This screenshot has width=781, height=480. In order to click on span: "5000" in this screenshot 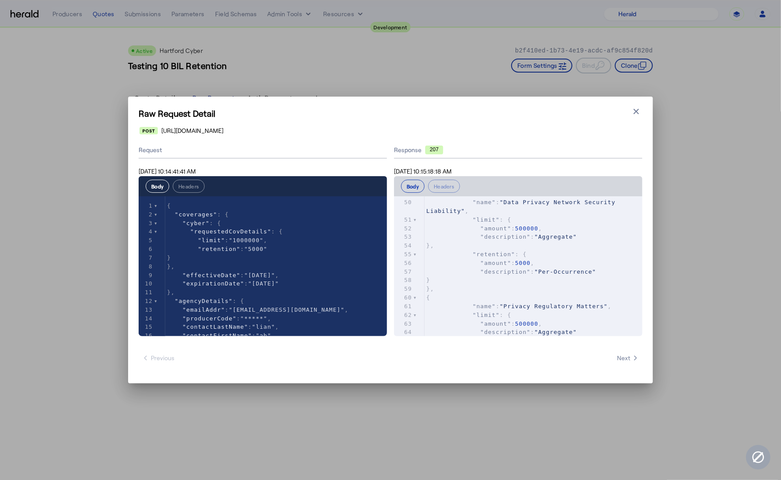, I will do `click(256, 249)`.